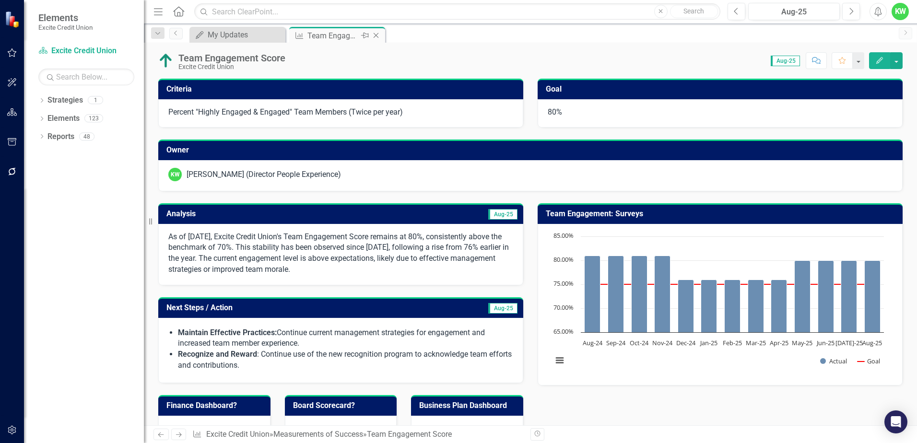  Describe the element at coordinates (732, 294) in the screenshot. I see `g: Actual, series 1 of 2. Bar series with 13 bars.` at that location.